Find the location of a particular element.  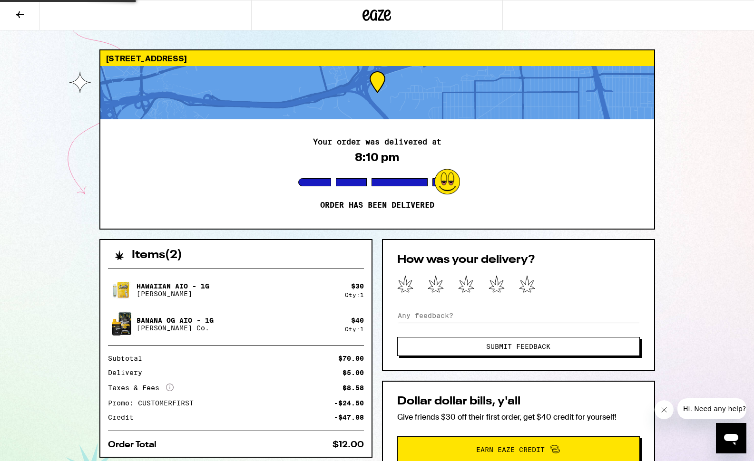

img: Banana OG AIO - 1g is located at coordinates (121, 324).